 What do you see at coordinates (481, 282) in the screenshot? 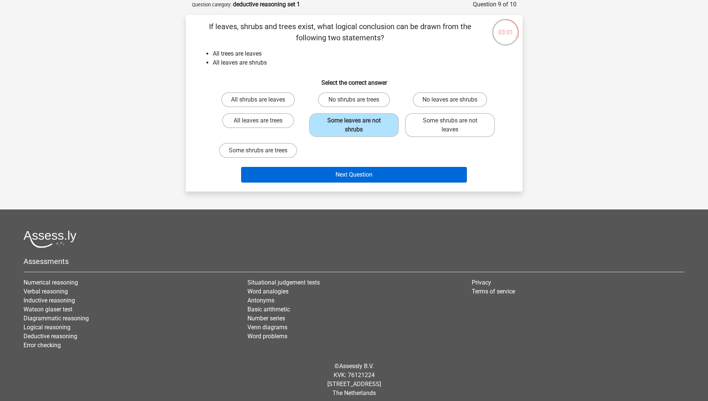
I see `a: Privacy` at bounding box center [481, 282].